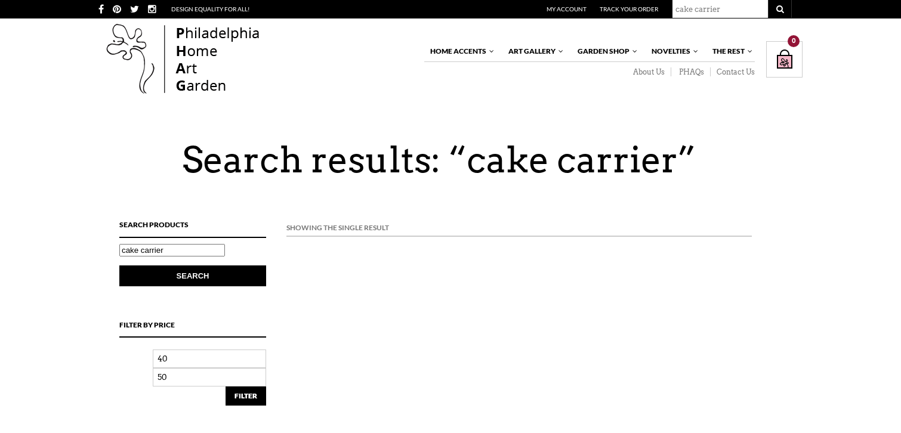 The height and width of the screenshot is (433, 901). I want to click on a: PHAQs, so click(691, 72).